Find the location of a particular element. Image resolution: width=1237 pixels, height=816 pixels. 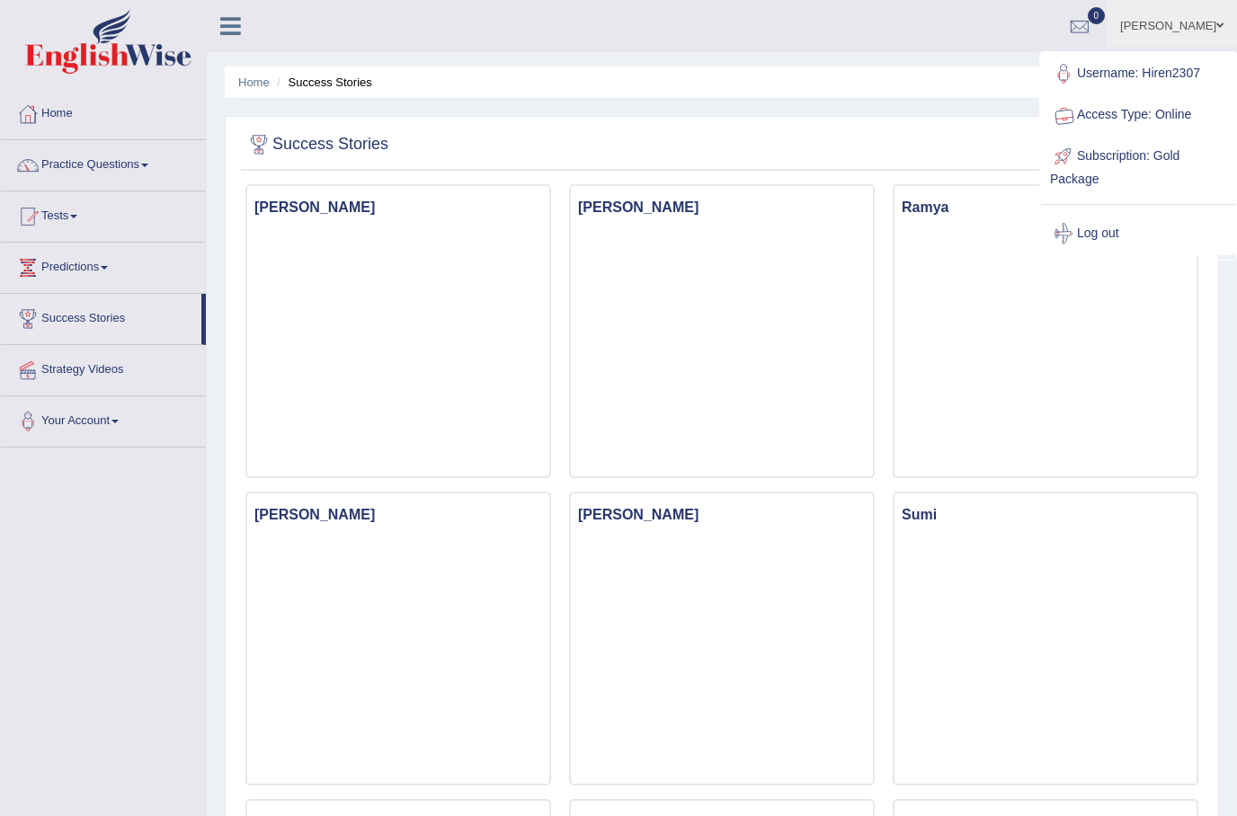

a: Access Type: Online is located at coordinates (1138, 115).